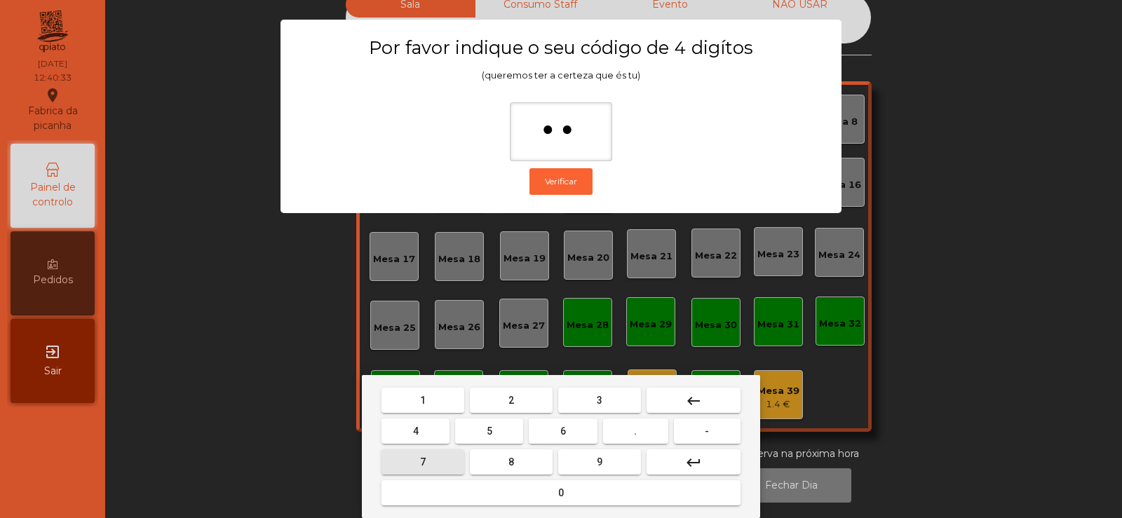 The image size is (1122, 518). Describe the element at coordinates (511, 462) in the screenshot. I see `span: 8` at that location.